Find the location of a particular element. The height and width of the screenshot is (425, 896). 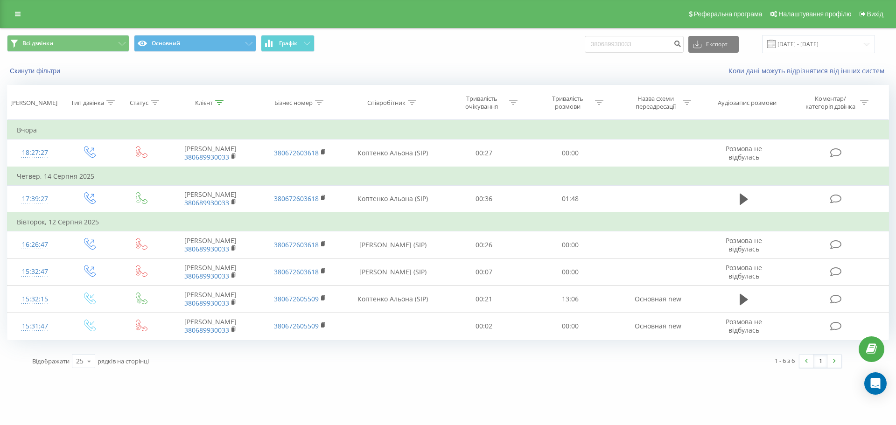

button: Графік is located at coordinates (288, 43).